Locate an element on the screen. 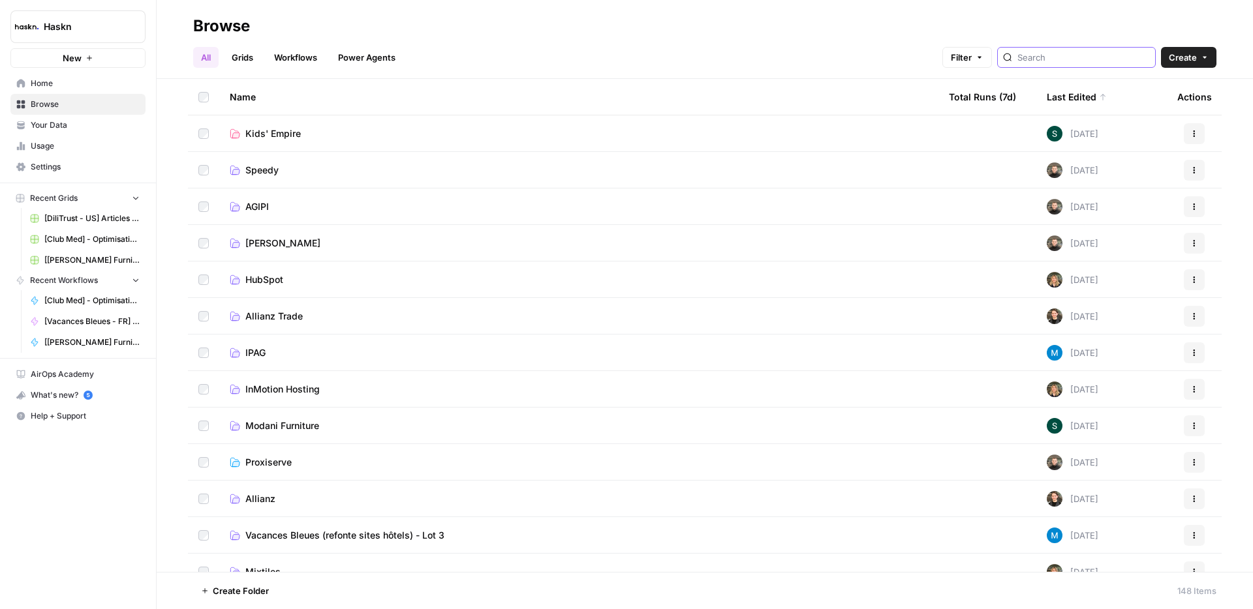  a: Allianz is located at coordinates (579, 499).